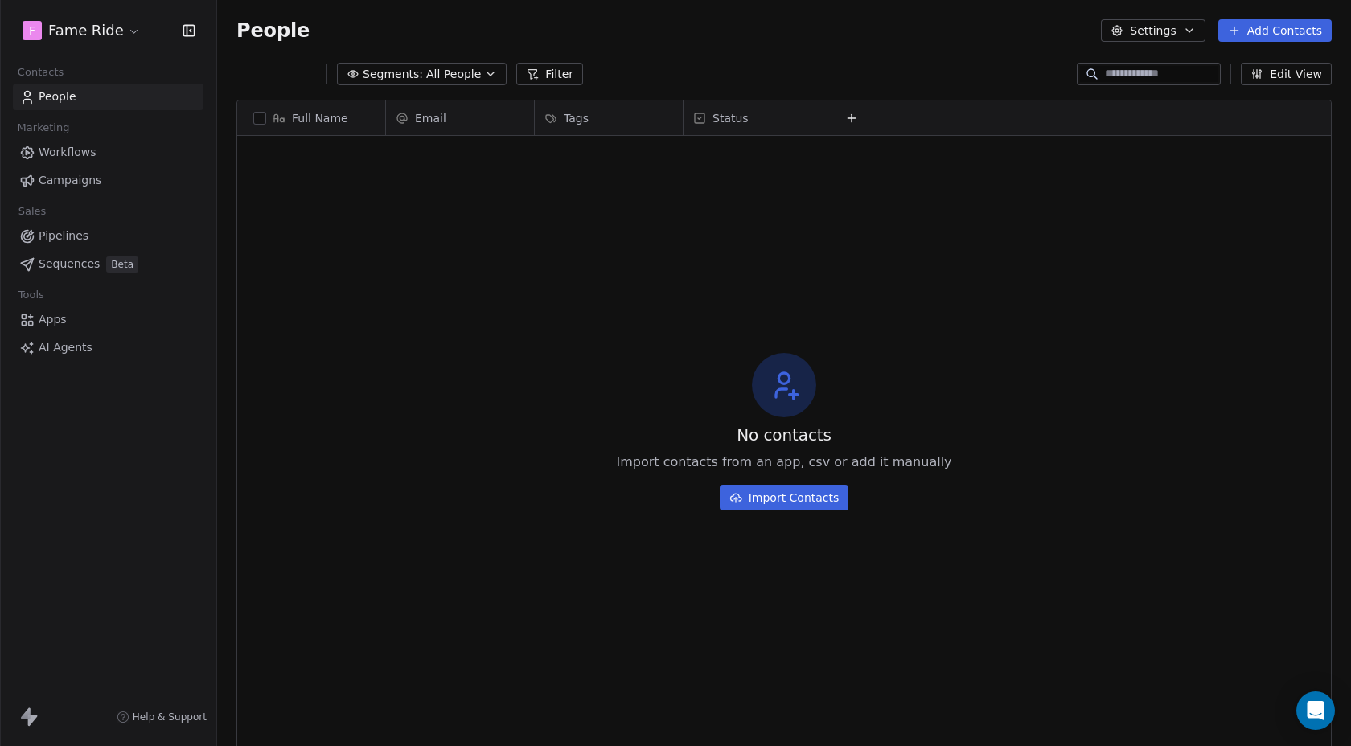 The image size is (1351, 746). I want to click on span: Email, so click(430, 118).